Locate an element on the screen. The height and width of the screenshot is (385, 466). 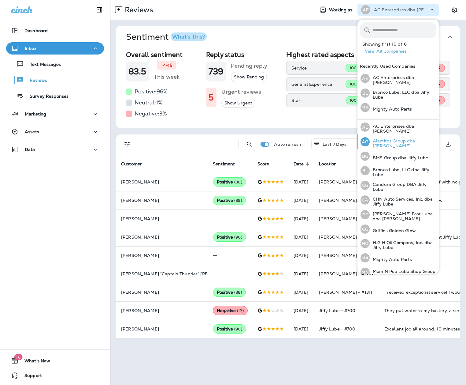
h5: Negative: 3 % is located at coordinates (151, 114).